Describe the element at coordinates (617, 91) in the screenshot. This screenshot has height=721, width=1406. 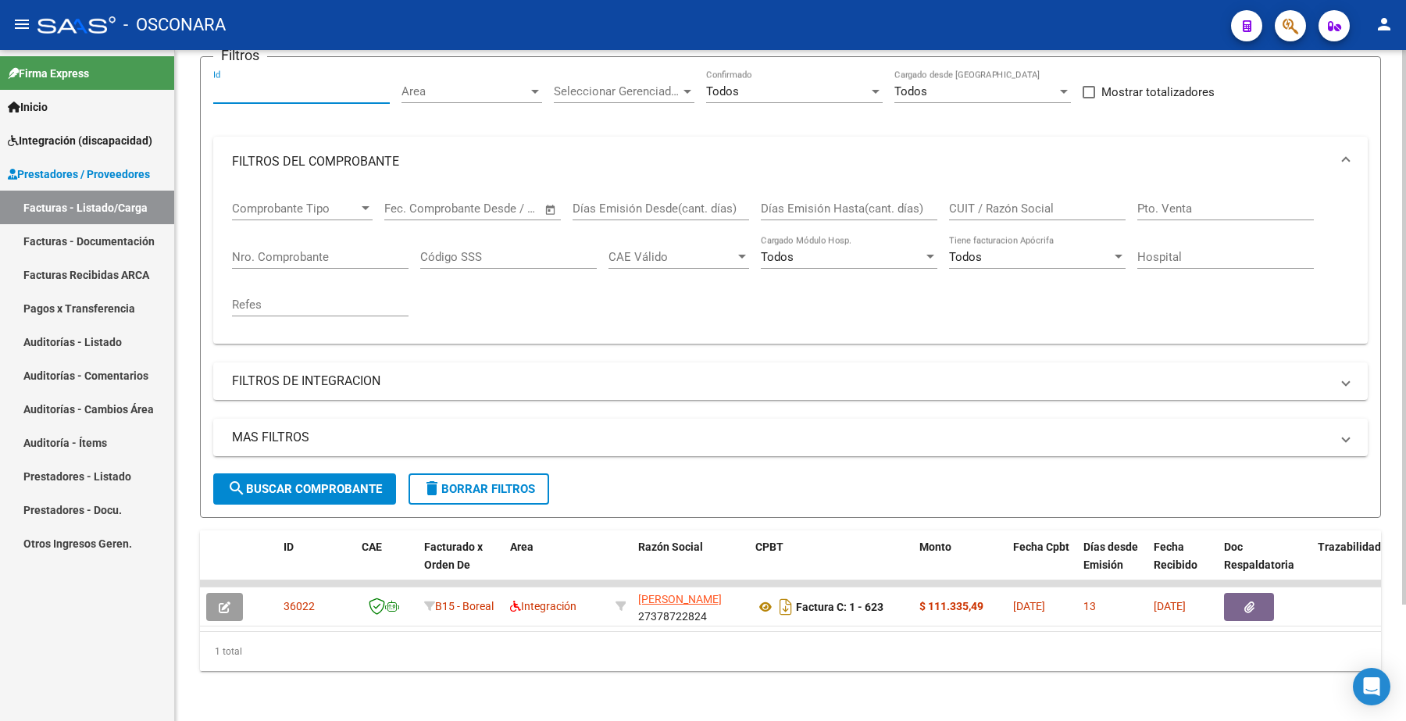
I see `span: Seleccionar Gerenciador` at that location.